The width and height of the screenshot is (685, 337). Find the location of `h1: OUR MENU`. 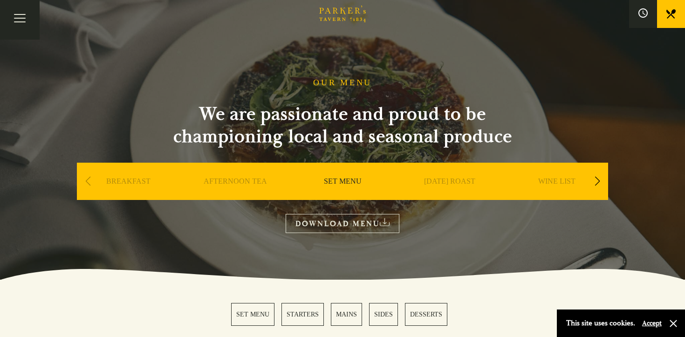

h1: OUR MENU is located at coordinates (342, 83).